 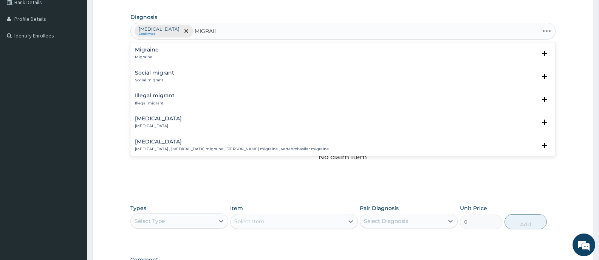 What do you see at coordinates (133, 13) in the screenshot?
I see `div: Minimize live chat window` at bounding box center [133, 13].